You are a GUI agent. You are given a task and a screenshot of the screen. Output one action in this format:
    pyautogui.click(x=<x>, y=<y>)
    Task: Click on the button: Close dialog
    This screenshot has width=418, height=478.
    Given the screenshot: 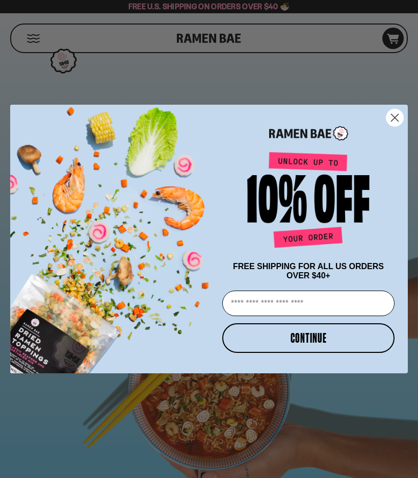 What is the action you would take?
    pyautogui.click(x=395, y=117)
    